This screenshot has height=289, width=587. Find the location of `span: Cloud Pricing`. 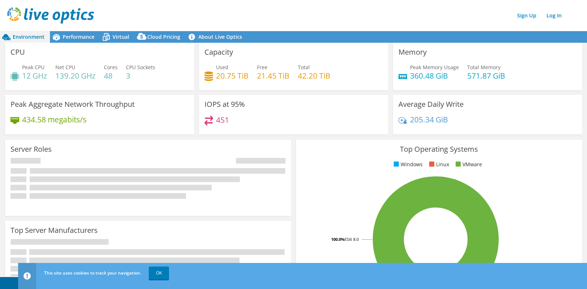

span: Cloud Pricing is located at coordinates (164, 37).